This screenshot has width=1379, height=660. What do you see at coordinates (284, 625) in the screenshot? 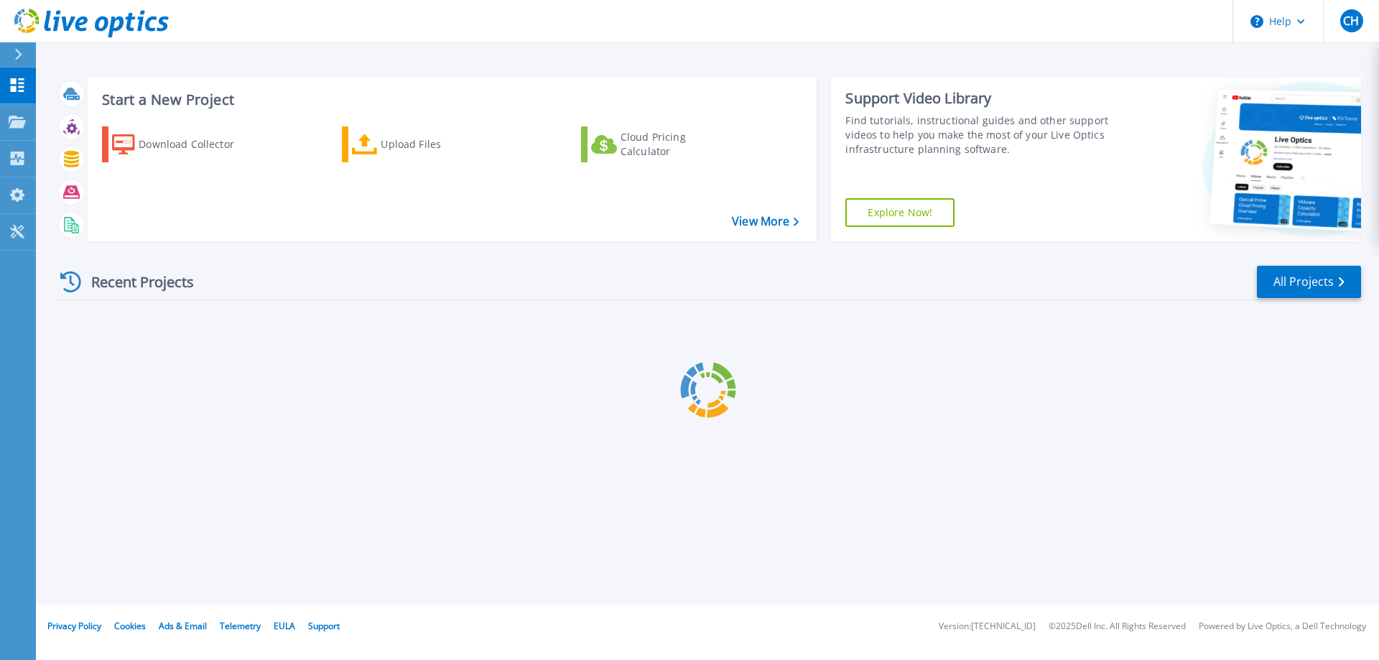
I see `a: EULA` at bounding box center [284, 625].